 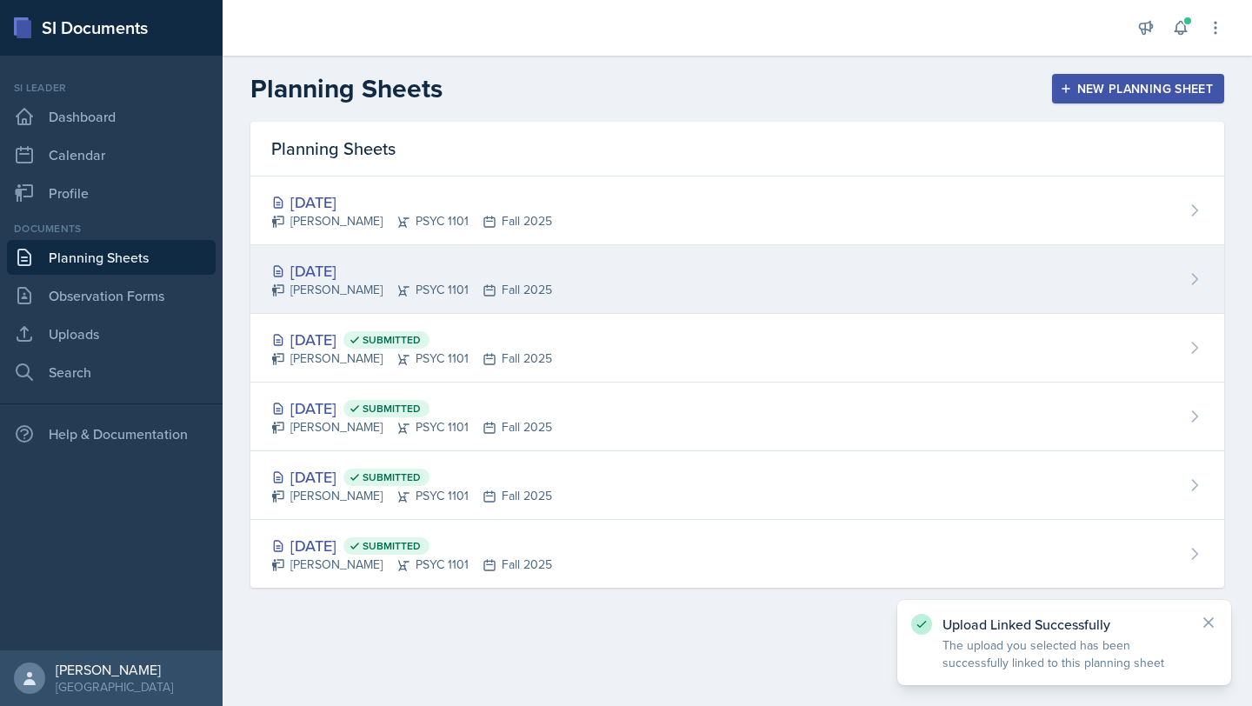 I want to click on div: Documents, so click(x=111, y=229).